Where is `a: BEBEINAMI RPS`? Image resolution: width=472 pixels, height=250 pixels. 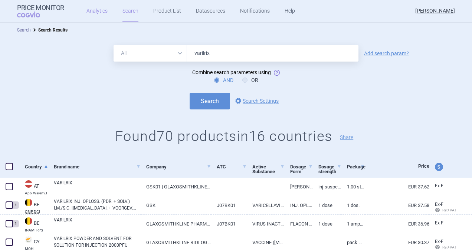 a: BEBEINAMI RPS is located at coordinates (34, 225).